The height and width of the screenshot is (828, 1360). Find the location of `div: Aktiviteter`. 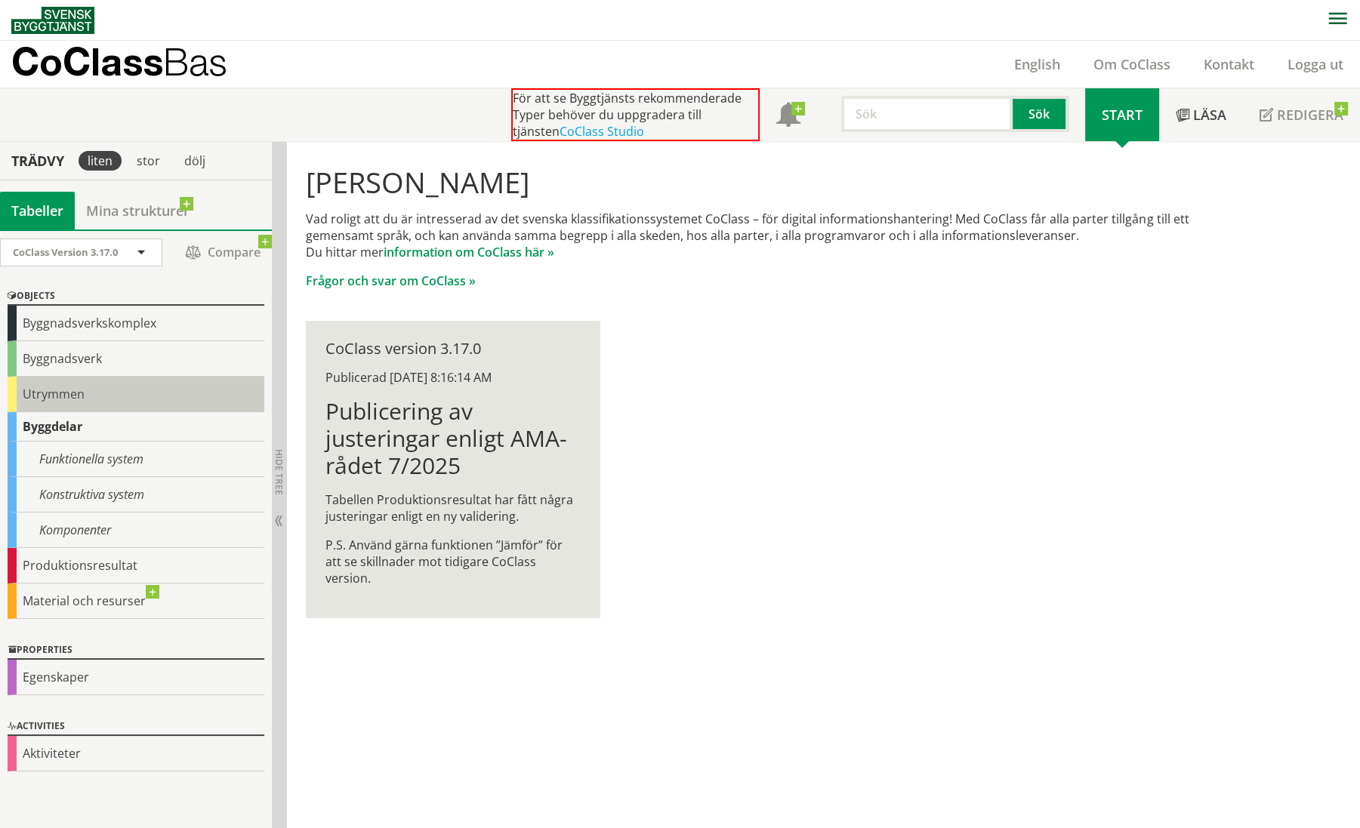

div: Aktiviteter is located at coordinates (136, 754).